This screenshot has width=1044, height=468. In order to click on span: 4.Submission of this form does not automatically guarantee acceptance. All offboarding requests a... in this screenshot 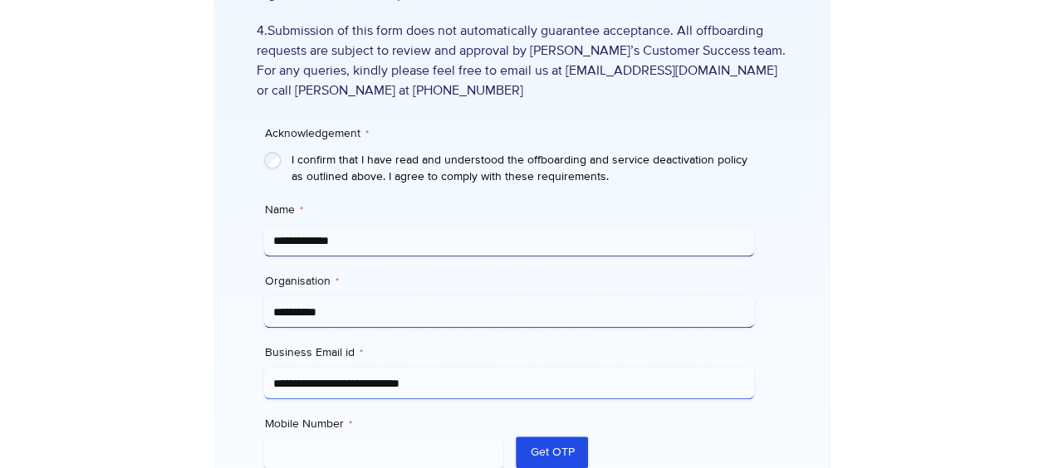, I will do `click(522, 61)`.